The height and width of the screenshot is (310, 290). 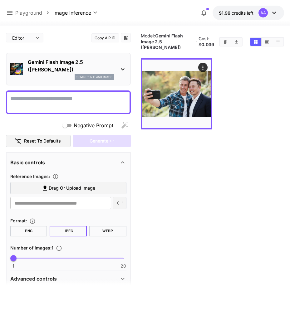 What do you see at coordinates (176, 94) in the screenshot?
I see `img: Z` at bounding box center [176, 94].